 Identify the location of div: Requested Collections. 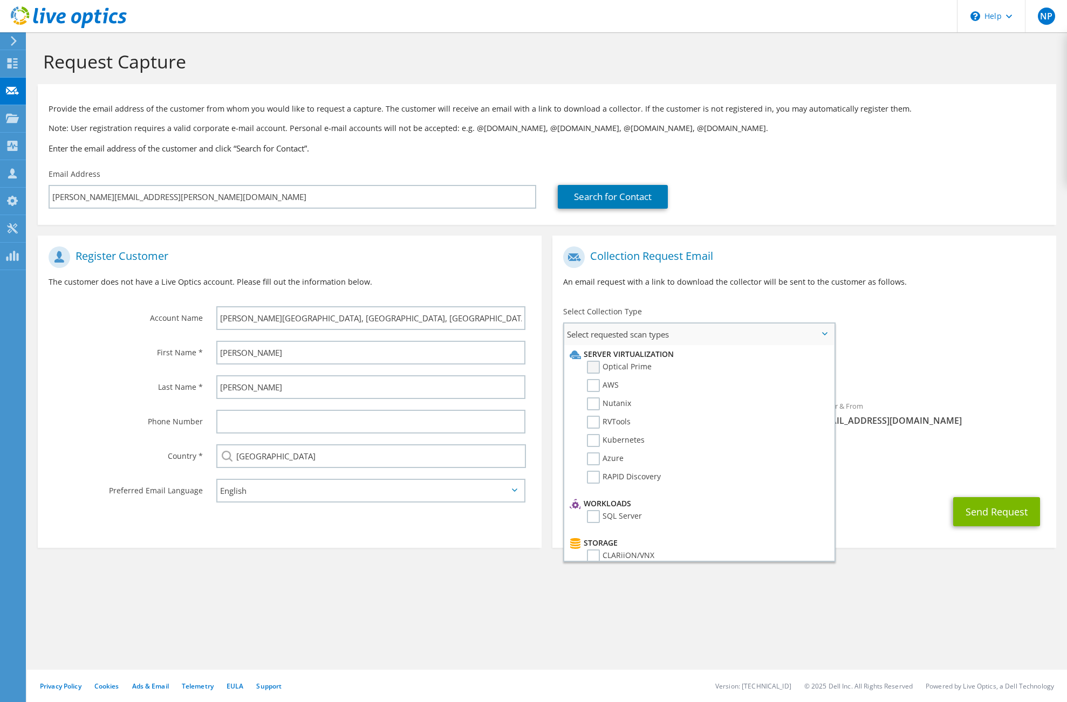
(804, 369).